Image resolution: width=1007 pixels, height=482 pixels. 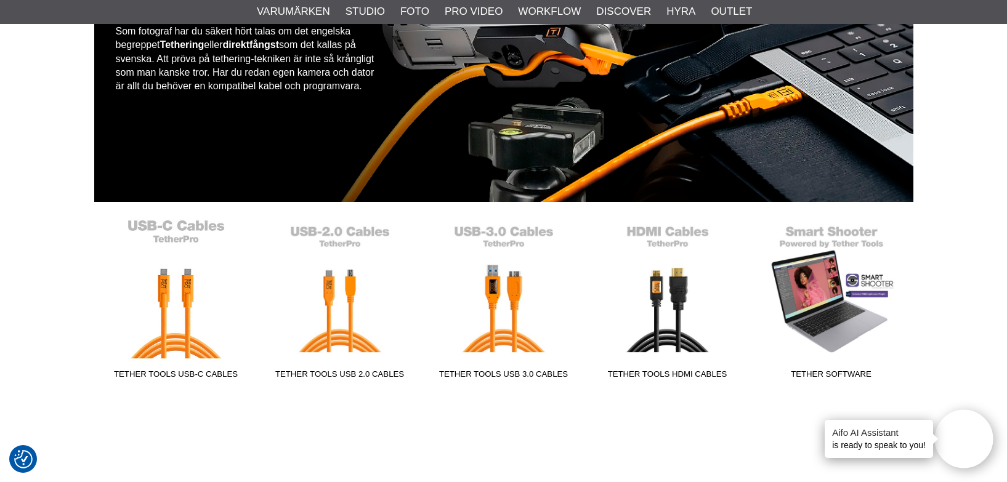 What do you see at coordinates (879, 439) in the screenshot?
I see `div: is ready to speak to you!` at bounding box center [879, 439].